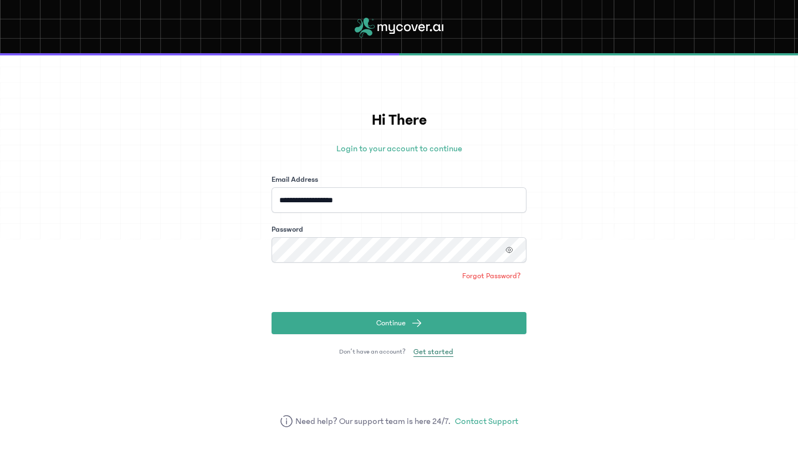 The height and width of the screenshot is (450, 798). Describe the element at coordinates (492, 276) in the screenshot. I see `a: Forgot Password?` at that location.